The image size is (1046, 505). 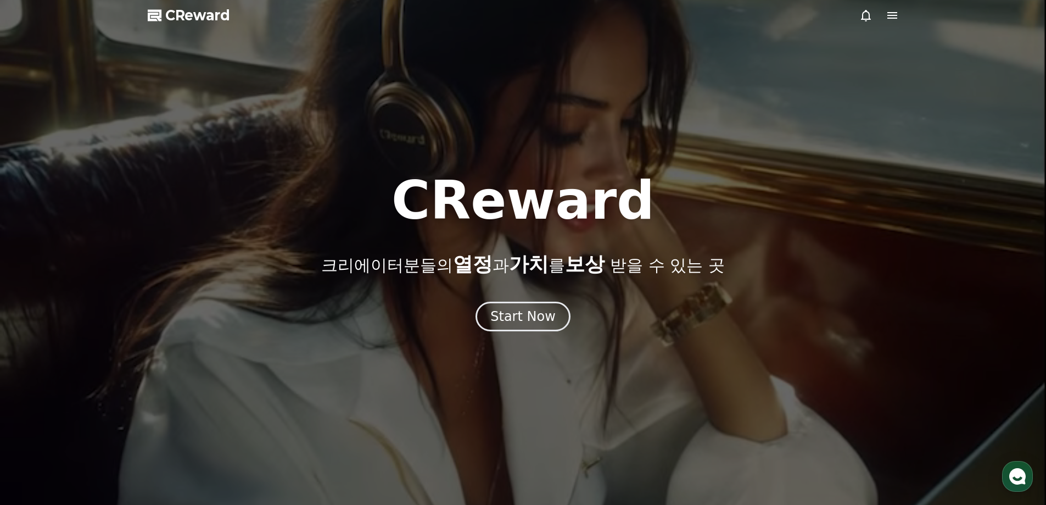 What do you see at coordinates (523, 317) in the screenshot?
I see `a: Start Now` at bounding box center [523, 317].